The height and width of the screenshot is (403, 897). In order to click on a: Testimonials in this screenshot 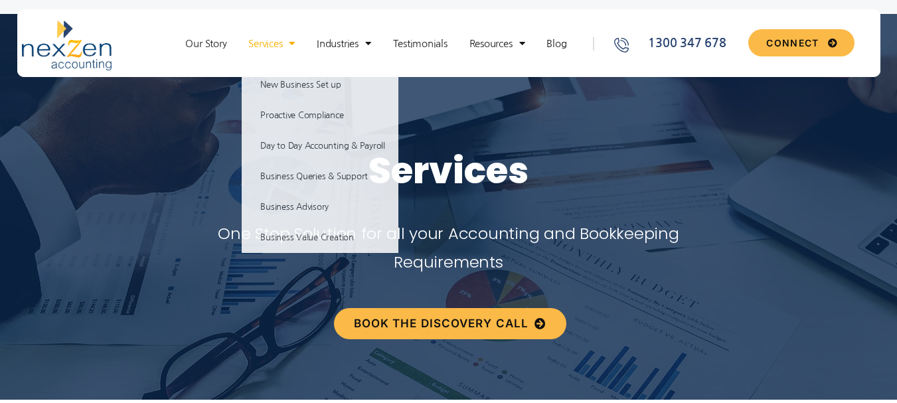, I will do `click(420, 44)`.